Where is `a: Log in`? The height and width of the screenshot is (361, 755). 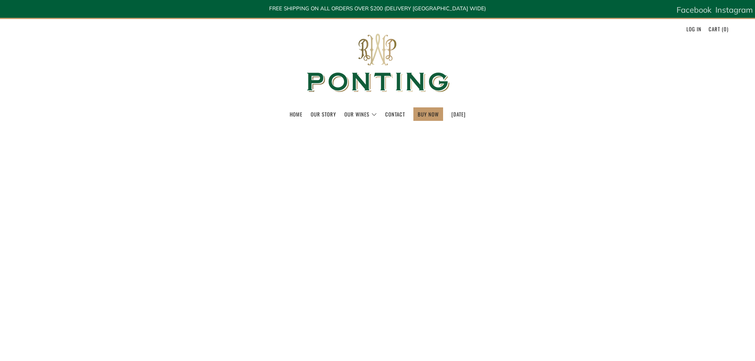
a: Log in is located at coordinates (694, 29).